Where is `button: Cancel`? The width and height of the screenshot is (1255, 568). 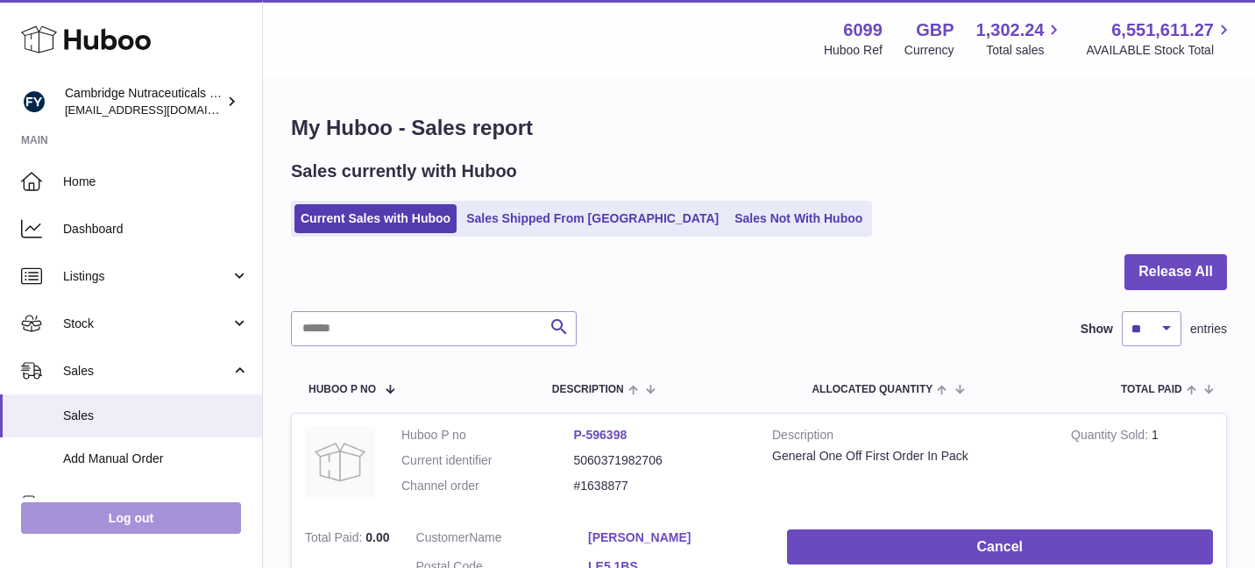
button: Cancel is located at coordinates (1000, 547).